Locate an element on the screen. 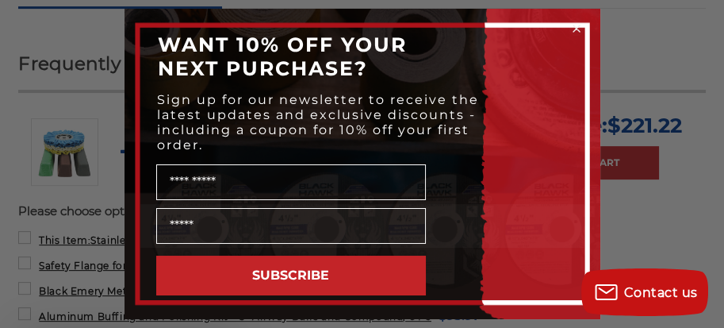 The image size is (724, 328). button: Close dialog is located at coordinates (577, 29).